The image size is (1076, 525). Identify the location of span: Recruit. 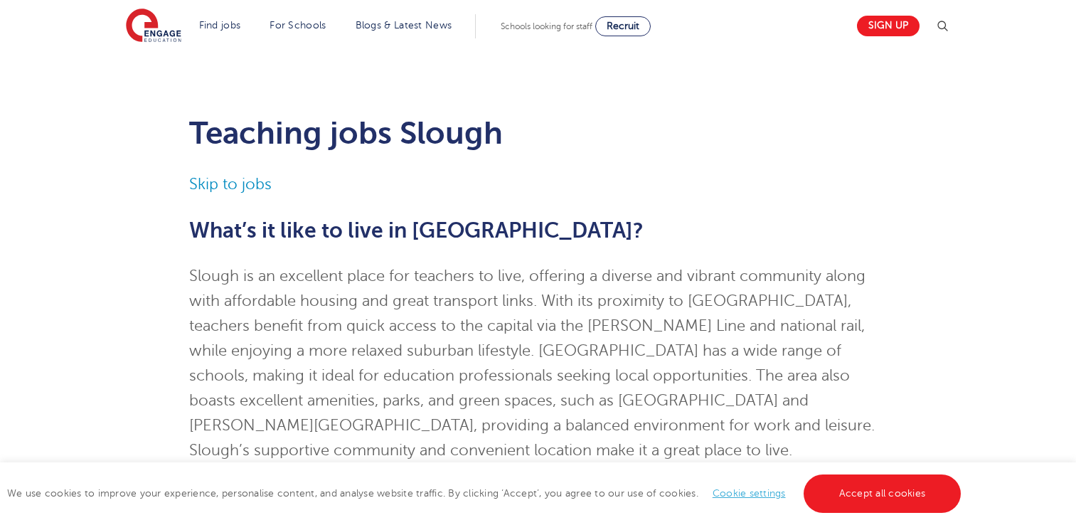
(623, 26).